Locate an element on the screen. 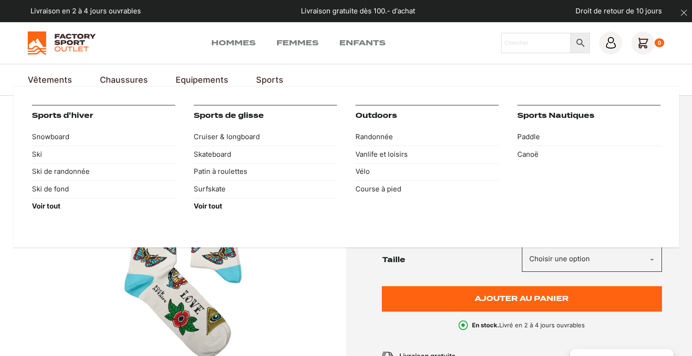 The width and height of the screenshot is (692, 356). a: Sports de glisse is located at coordinates (229, 116).